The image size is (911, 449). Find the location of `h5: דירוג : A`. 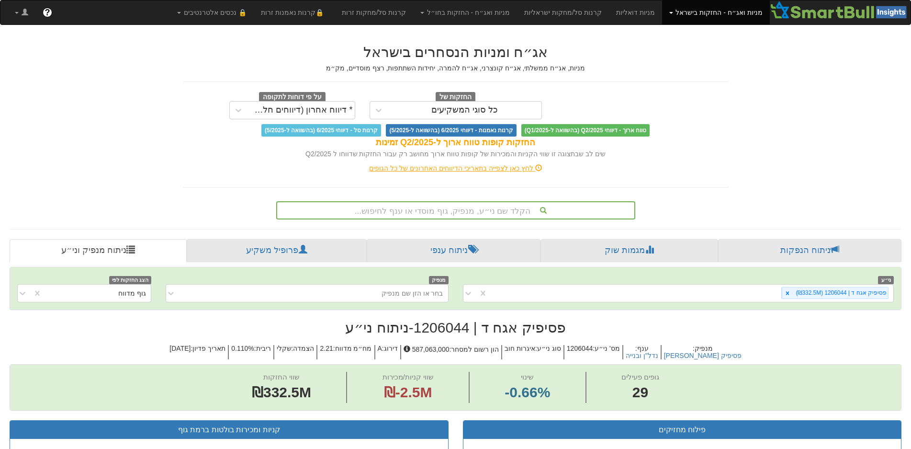

h5: דירוג : A is located at coordinates (387, 352).